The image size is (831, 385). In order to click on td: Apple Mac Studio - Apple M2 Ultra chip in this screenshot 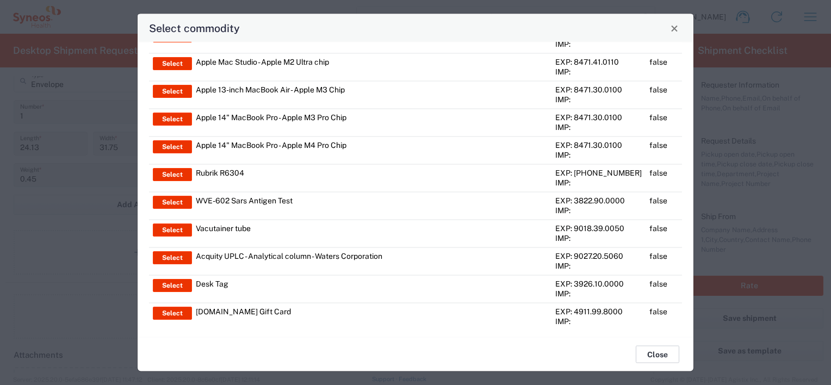, I will do `click(323, 67)`.